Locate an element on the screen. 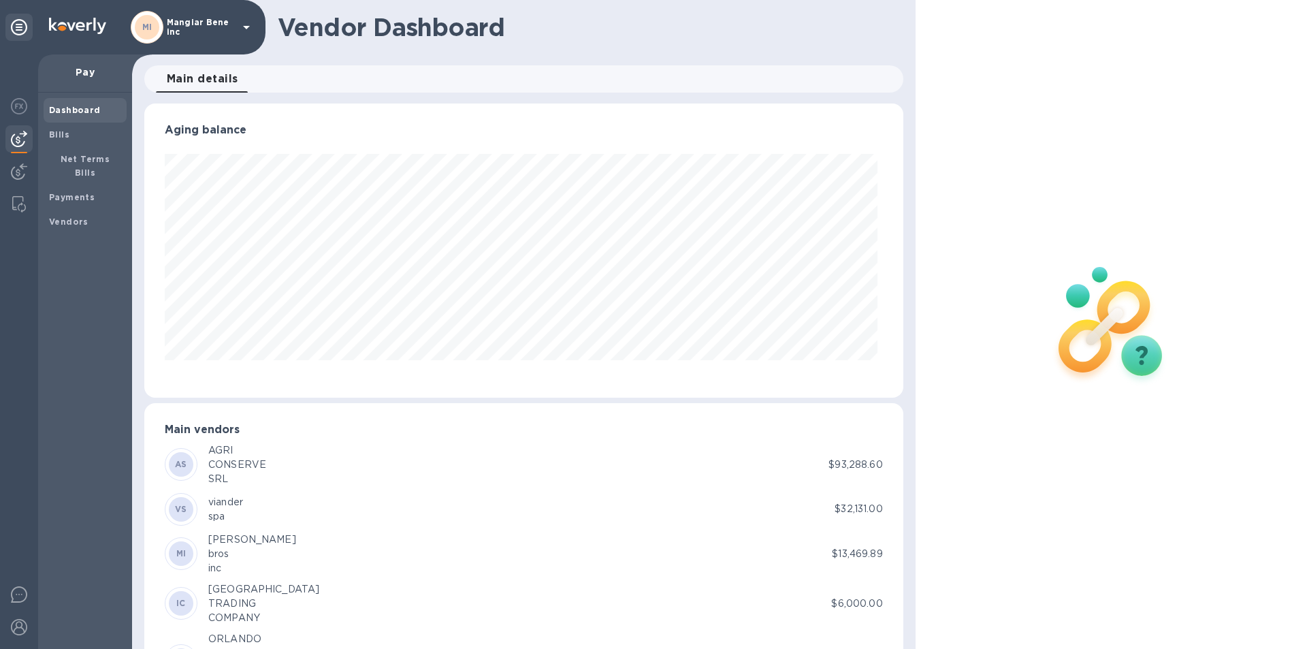  p: Pay is located at coordinates (85, 72).